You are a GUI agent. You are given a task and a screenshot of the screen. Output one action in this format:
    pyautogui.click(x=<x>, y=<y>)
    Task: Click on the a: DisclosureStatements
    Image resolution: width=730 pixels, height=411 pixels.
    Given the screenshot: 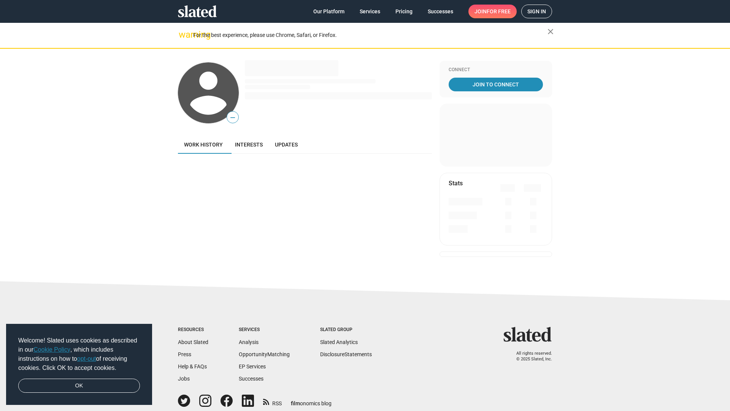 What is the action you would take?
    pyautogui.click(x=346, y=354)
    